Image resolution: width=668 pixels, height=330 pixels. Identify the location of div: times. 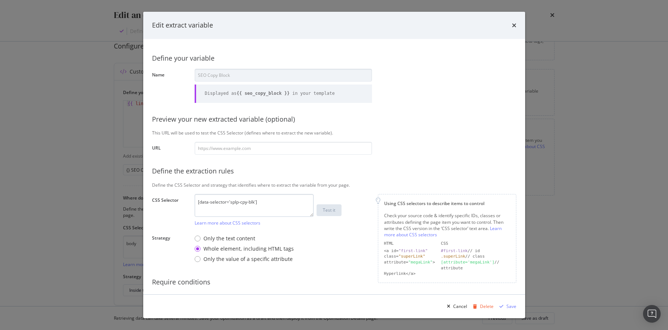
(514, 25).